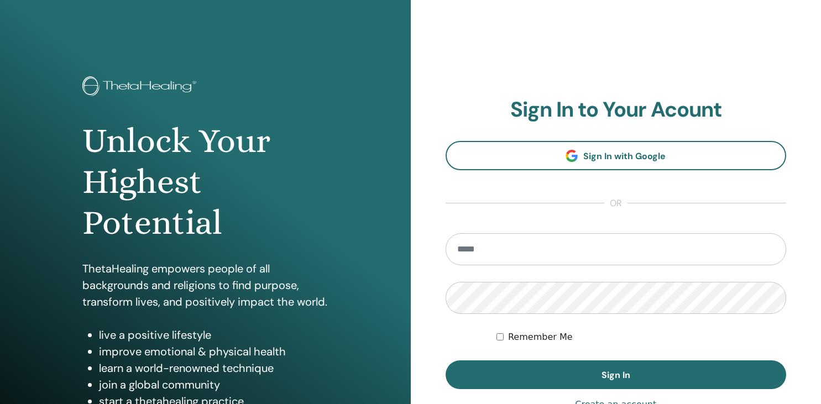 This screenshot has height=404, width=821. Describe the element at coordinates (213, 368) in the screenshot. I see `li: learn a world-renowned technique` at that location.